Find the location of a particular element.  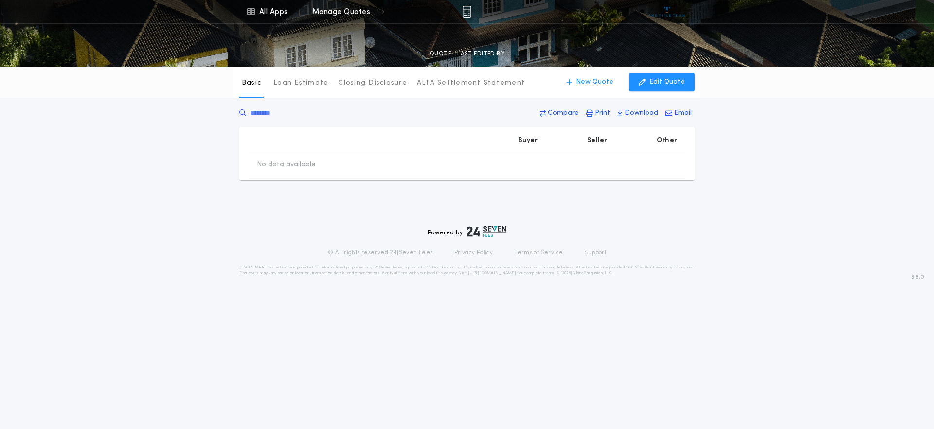

img: vs-icon is located at coordinates (667, 12).